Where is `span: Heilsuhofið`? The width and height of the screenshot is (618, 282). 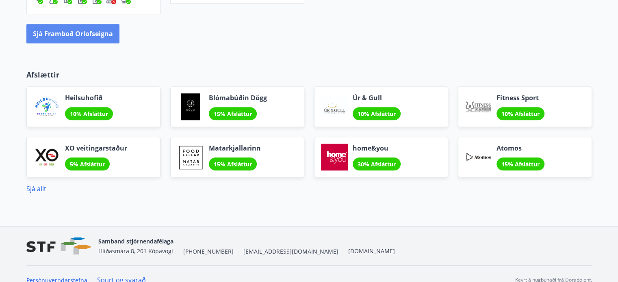
span: Heilsuhofið is located at coordinates (89, 98).